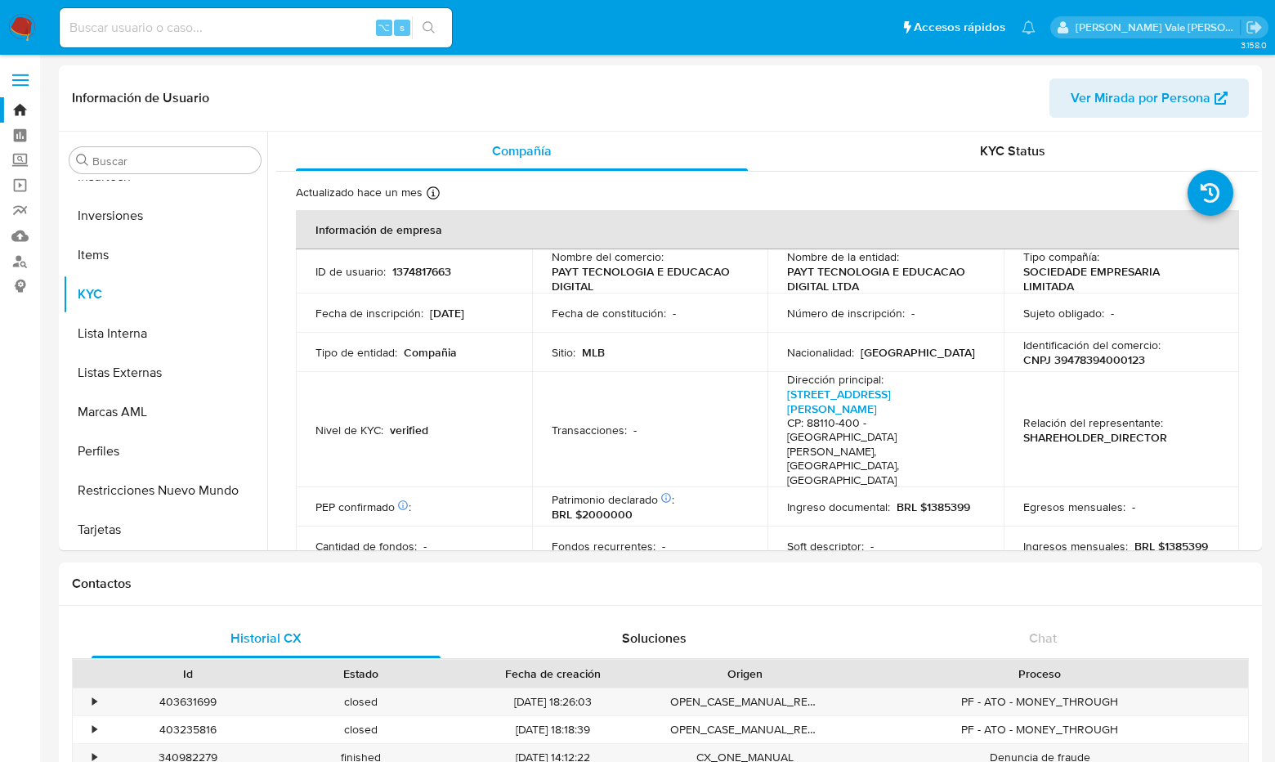  I want to click on p: Fecha de constitución :, so click(609, 313).